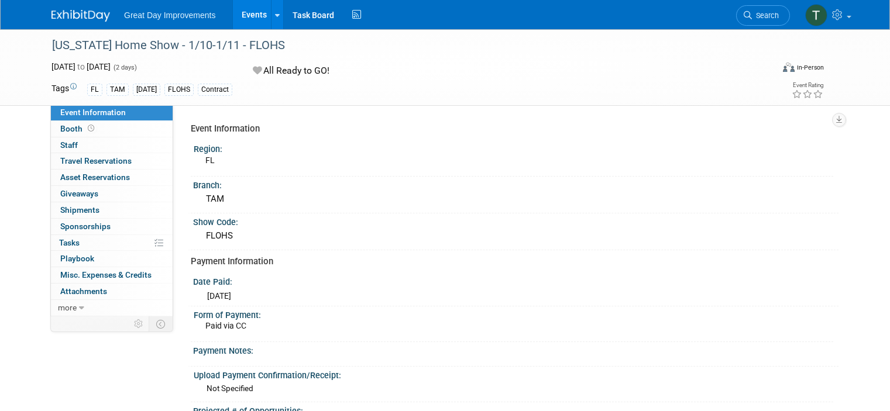 Image resolution: width=890 pixels, height=411 pixels. Describe the element at coordinates (139, 324) in the screenshot. I see `td: Personalize Event Tab Strip` at that location.